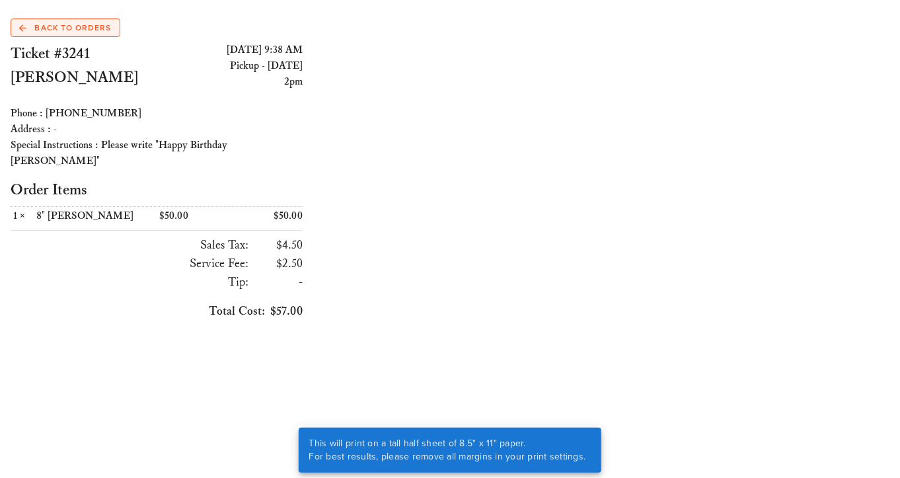  I want to click on span: Back to Orders, so click(65, 28).